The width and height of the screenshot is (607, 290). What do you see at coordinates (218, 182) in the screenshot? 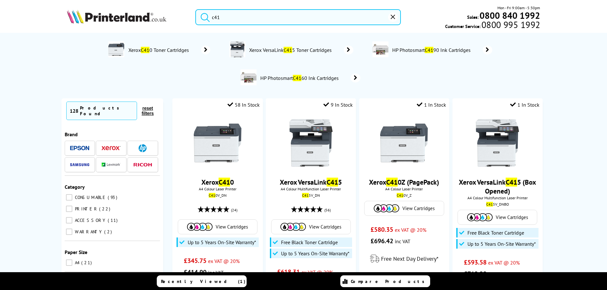
I see `a: XeroxC410` at bounding box center [218, 182].